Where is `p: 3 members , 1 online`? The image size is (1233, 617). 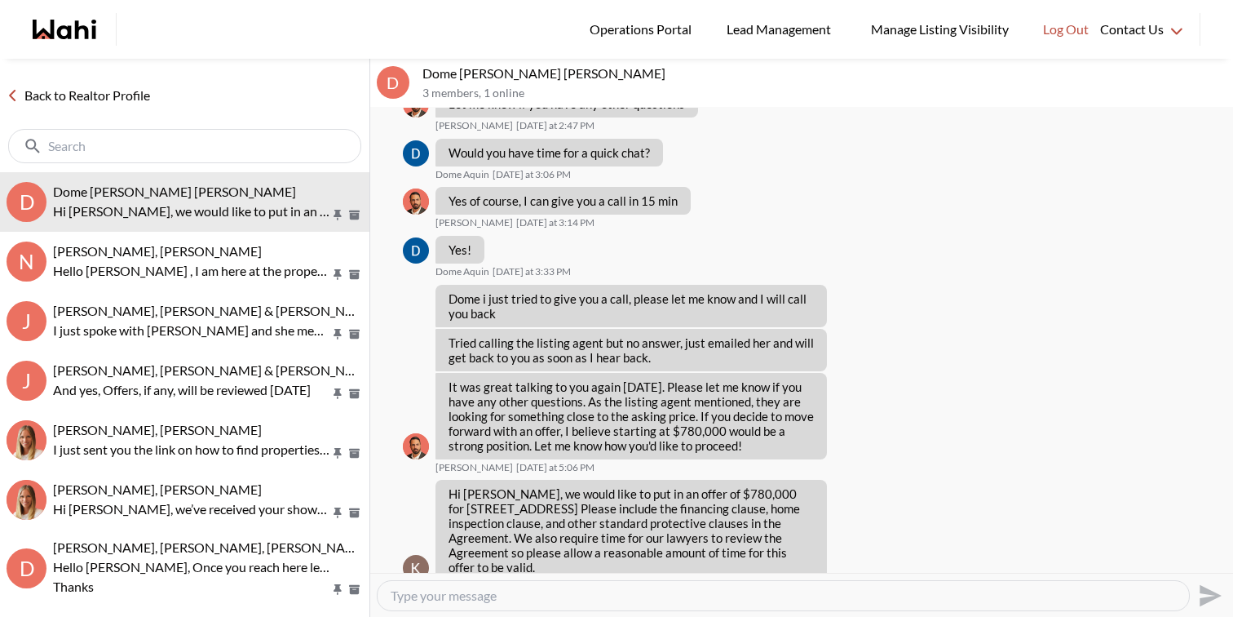
p: 3 members , 1 online is located at coordinates (825, 93).